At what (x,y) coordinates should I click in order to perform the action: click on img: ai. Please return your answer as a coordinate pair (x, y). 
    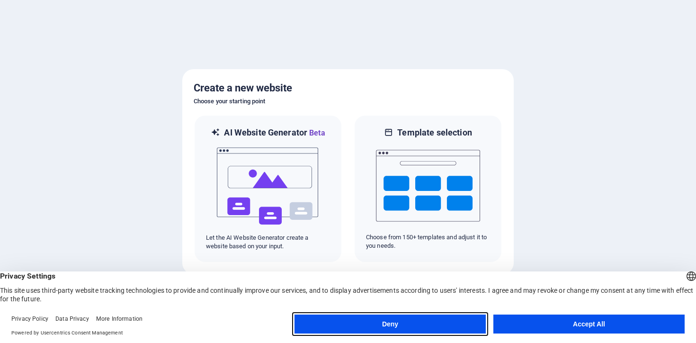
    Looking at the image, I should click on (268, 186).